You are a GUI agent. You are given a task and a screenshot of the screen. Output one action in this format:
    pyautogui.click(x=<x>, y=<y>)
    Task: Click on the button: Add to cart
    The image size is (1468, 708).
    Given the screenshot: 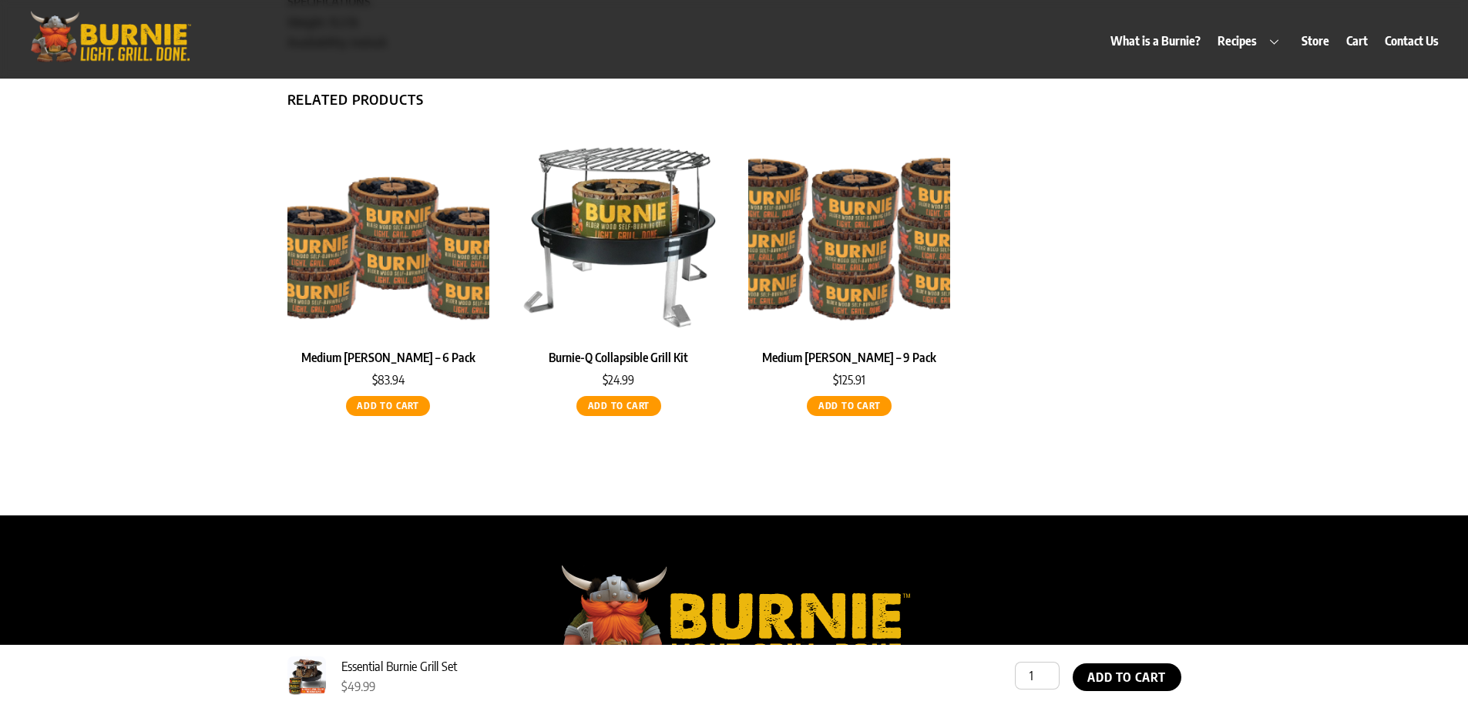 What is the action you would take?
    pyautogui.click(x=1126, y=677)
    